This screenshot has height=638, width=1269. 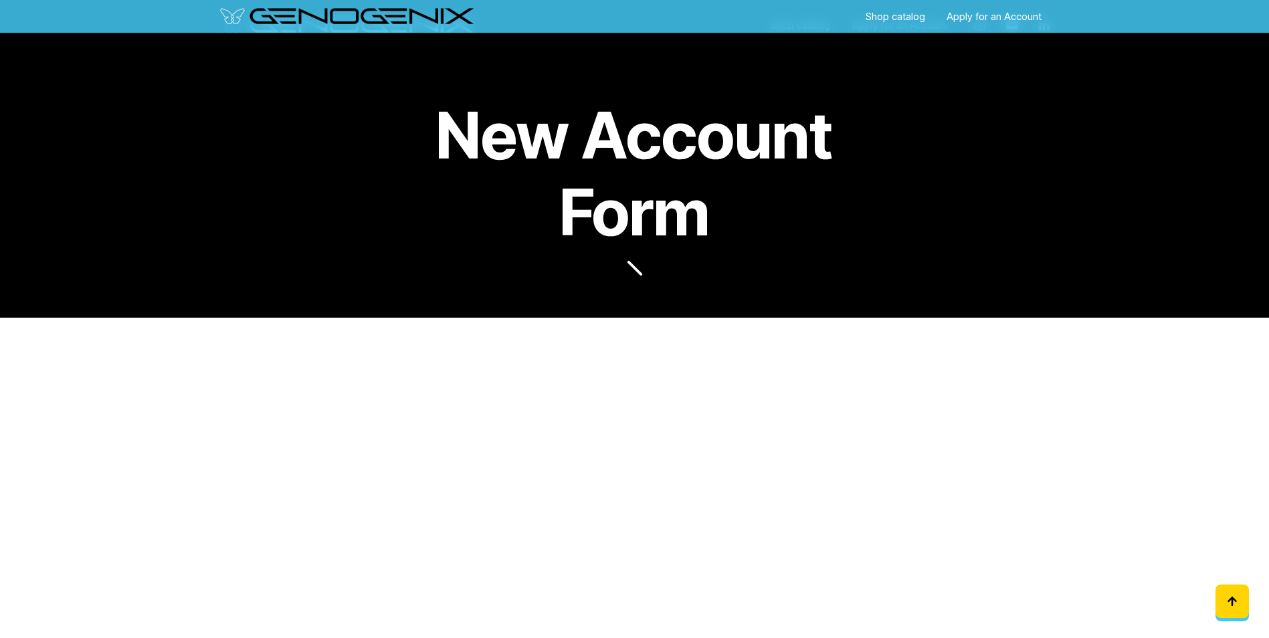 What do you see at coordinates (994, 16) in the screenshot?
I see `a: Apply for an Account` at bounding box center [994, 16].